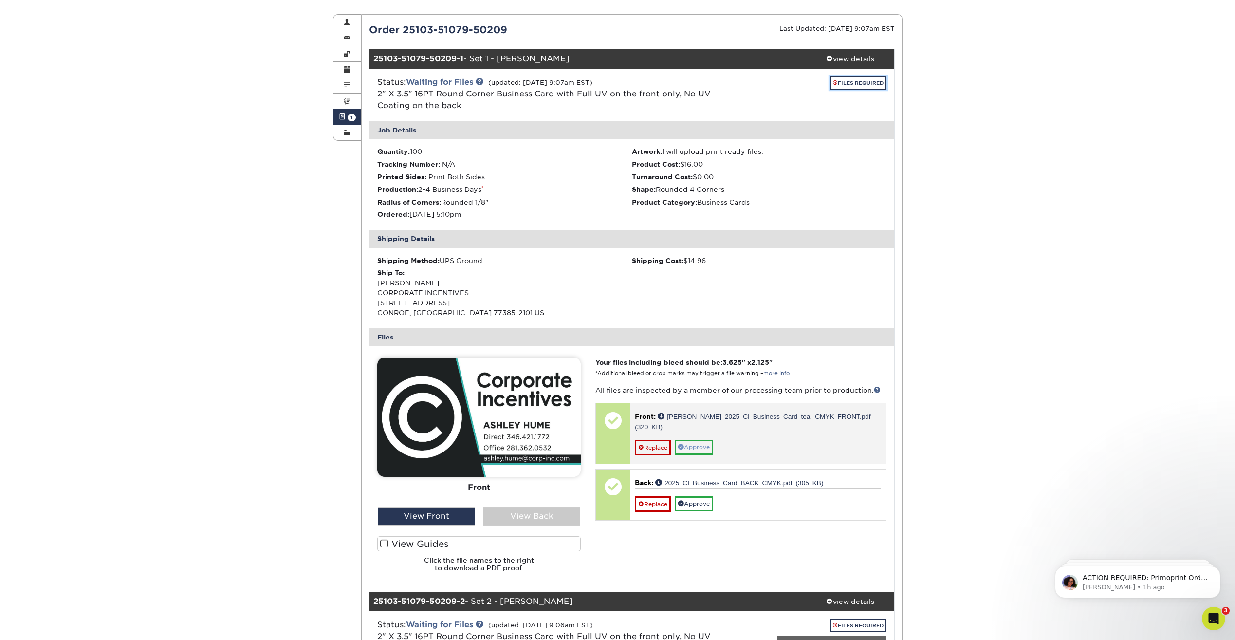  Describe the element at coordinates (352, 117) in the screenshot. I see `span: 1` at that location.